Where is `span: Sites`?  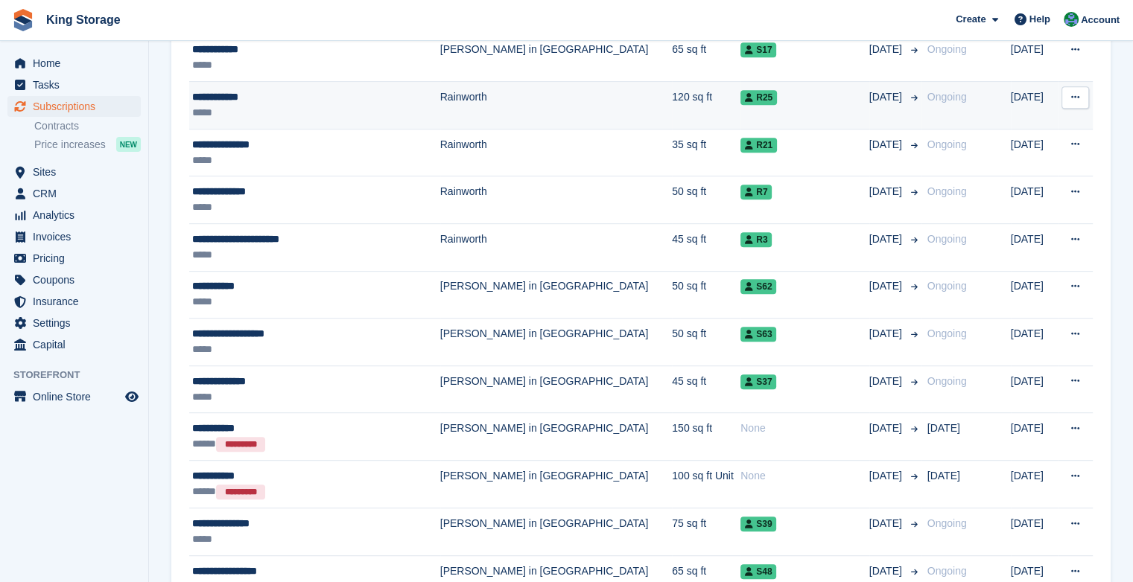 span: Sites is located at coordinates (77, 172).